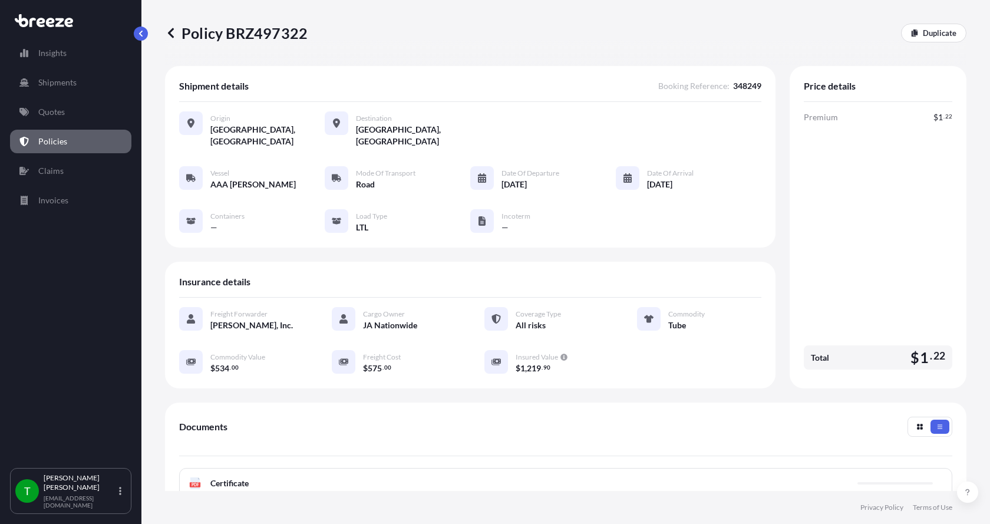  What do you see at coordinates (374, 118) in the screenshot?
I see `span: Destination` at bounding box center [374, 118].